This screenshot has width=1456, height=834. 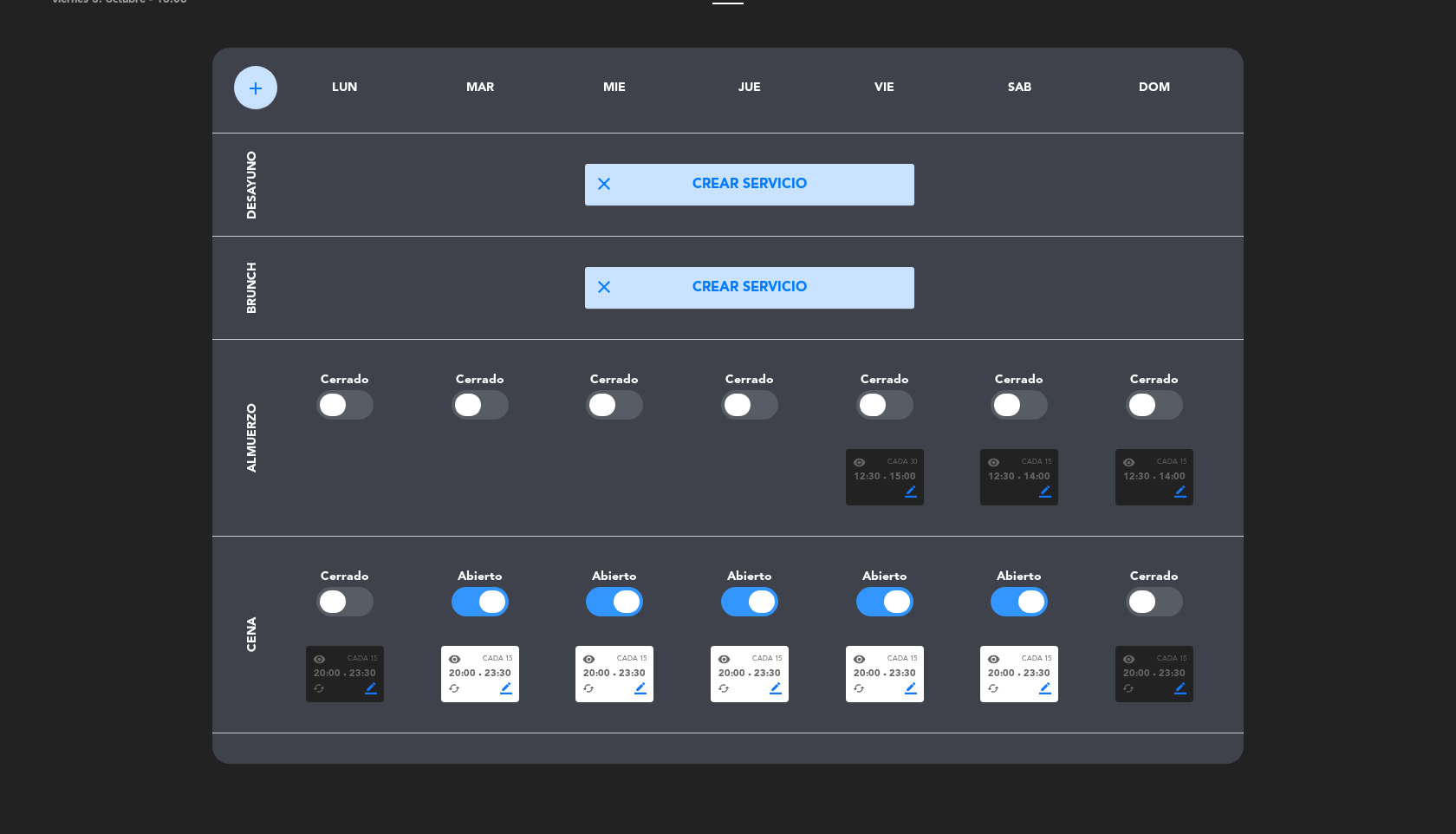 What do you see at coordinates (1020, 87) in the screenshot?
I see `div: SAB` at bounding box center [1020, 87].